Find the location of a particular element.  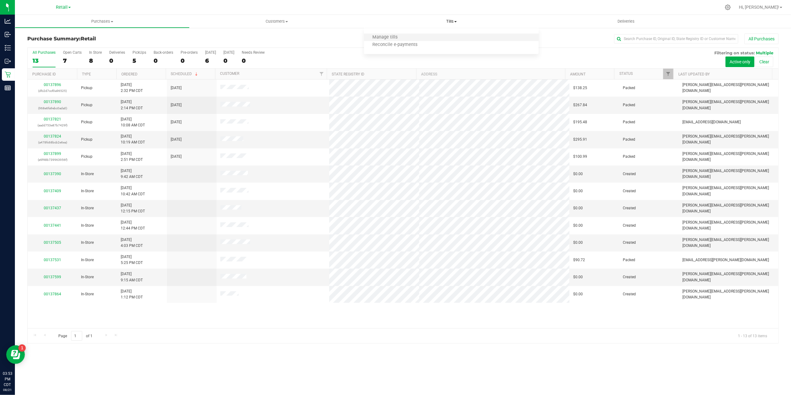

a: 00137409 is located at coordinates (52, 191).